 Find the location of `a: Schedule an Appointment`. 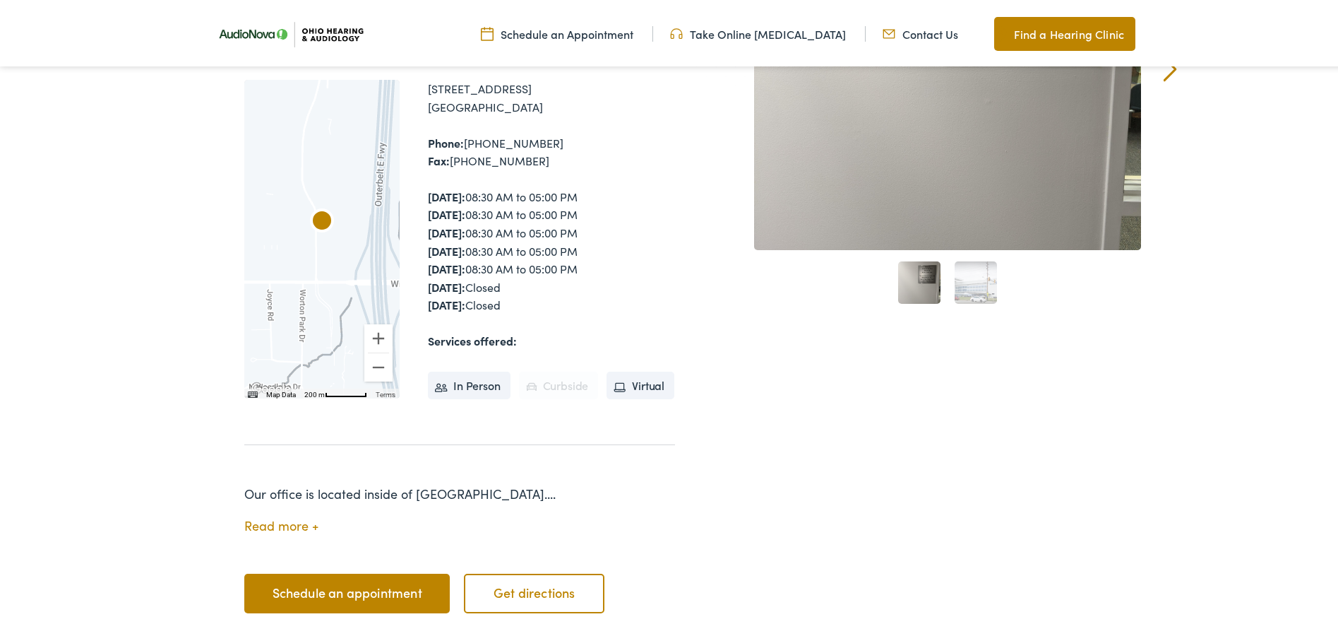

a: Schedule an Appointment is located at coordinates (557, 31).